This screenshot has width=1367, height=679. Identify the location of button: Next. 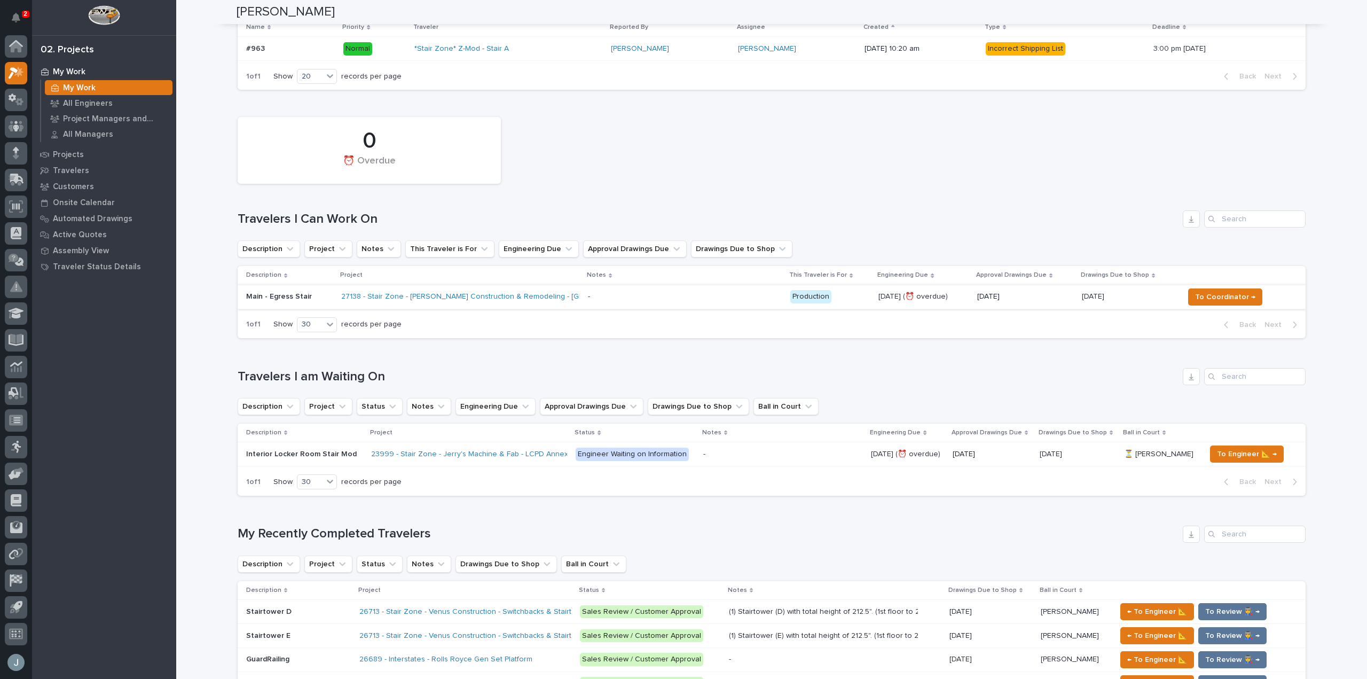
(1283, 76).